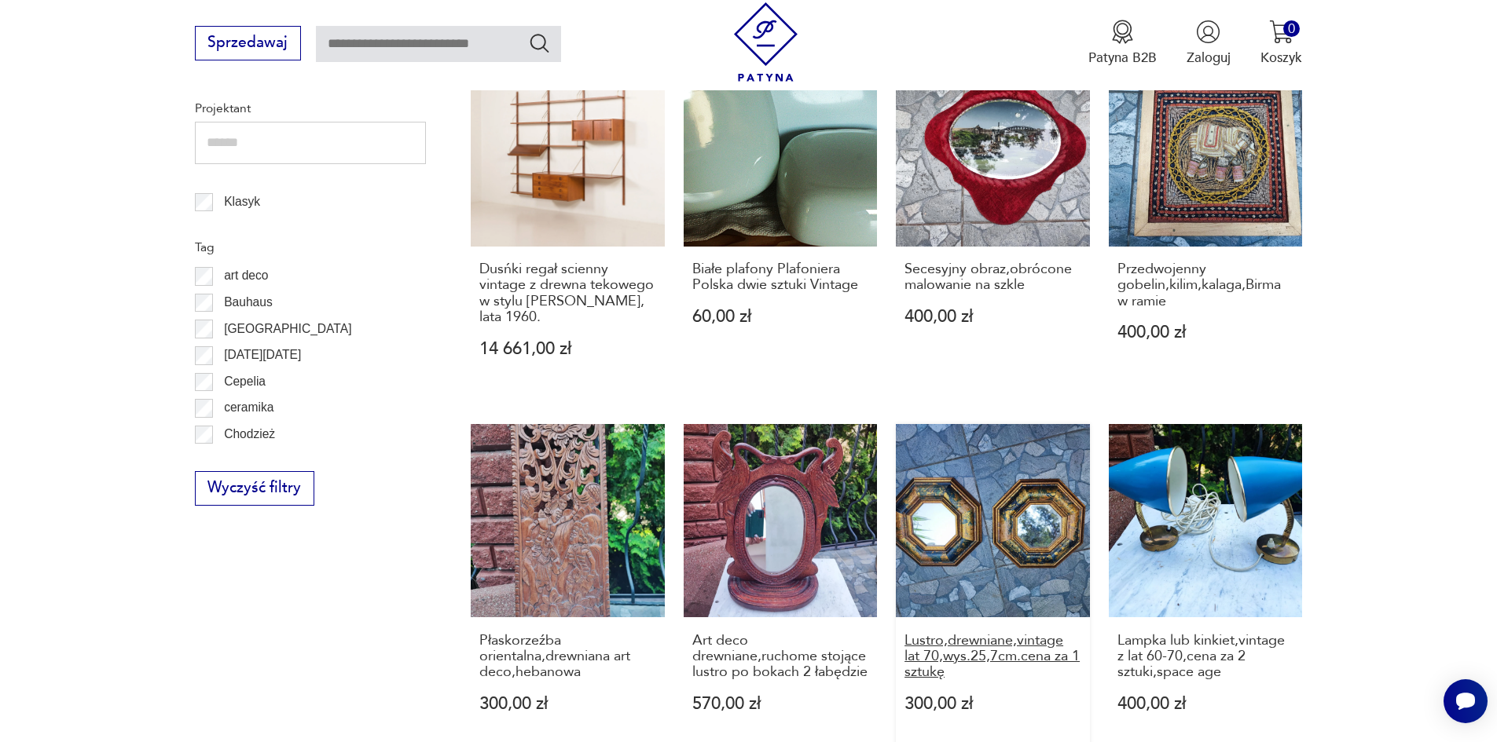  I want to click on a: Białe plafony Plafoniera Polska dwie sztuki VintageBiałe plafony Plafoniera Polska dwie sztuki Vi..., so click(780, 223).